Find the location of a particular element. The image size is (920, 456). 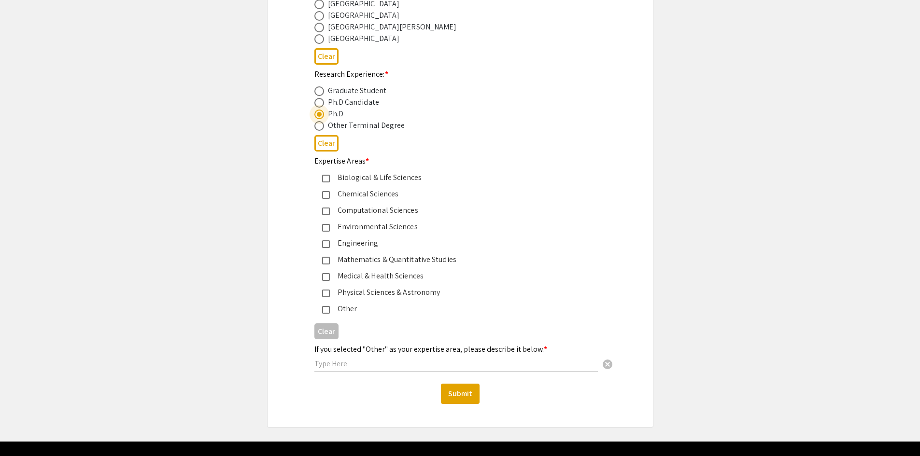

span: cancel is located at coordinates (607, 365).